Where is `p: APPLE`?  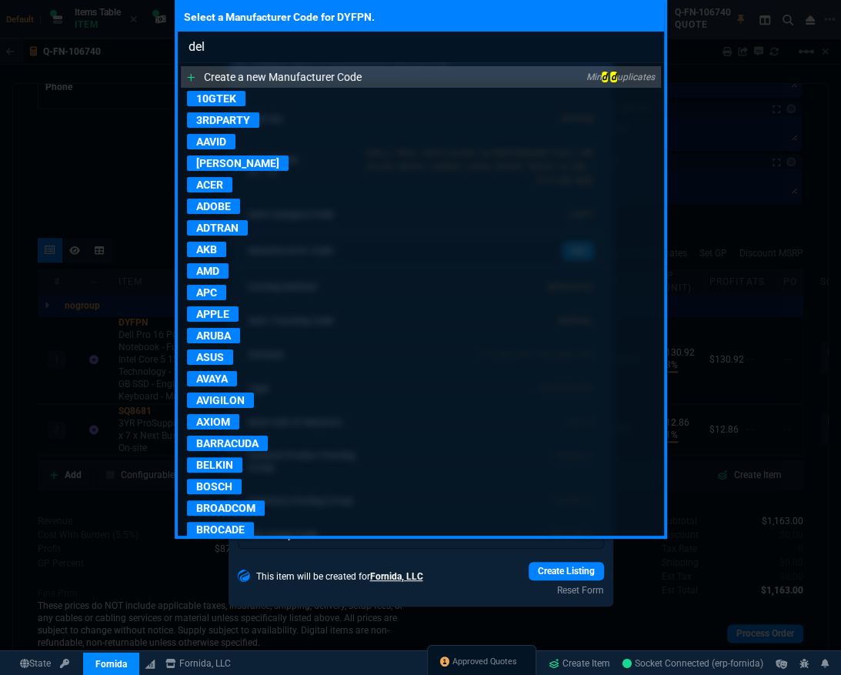
p: APPLE is located at coordinates (212, 314).